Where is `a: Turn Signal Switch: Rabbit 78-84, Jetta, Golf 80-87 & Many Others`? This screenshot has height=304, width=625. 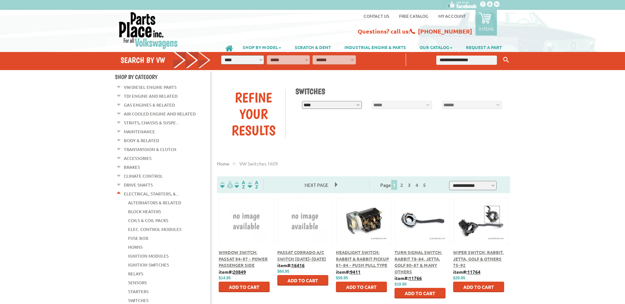
a: Turn Signal Switch: Rabbit 78-84, Jetta, Golf 80-87 & Many Others is located at coordinates (418, 262).